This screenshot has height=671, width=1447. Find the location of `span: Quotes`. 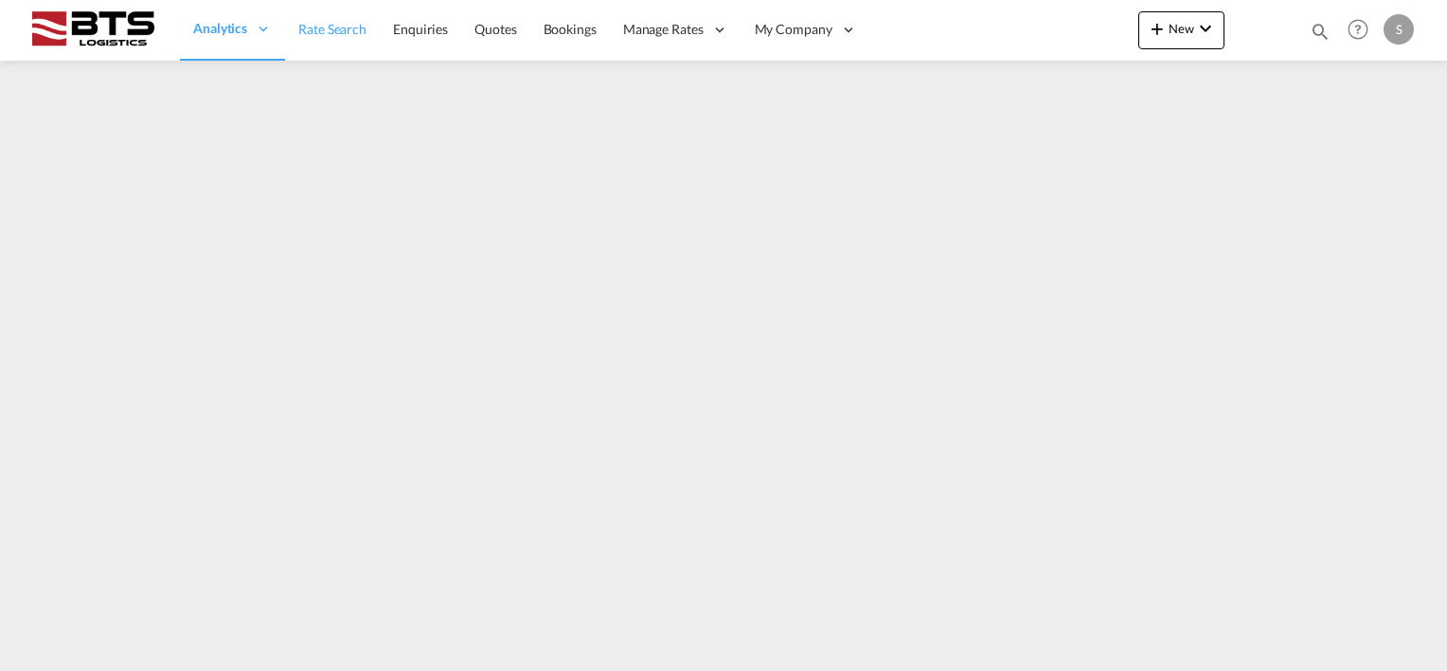

span: Quotes is located at coordinates (495, 28).